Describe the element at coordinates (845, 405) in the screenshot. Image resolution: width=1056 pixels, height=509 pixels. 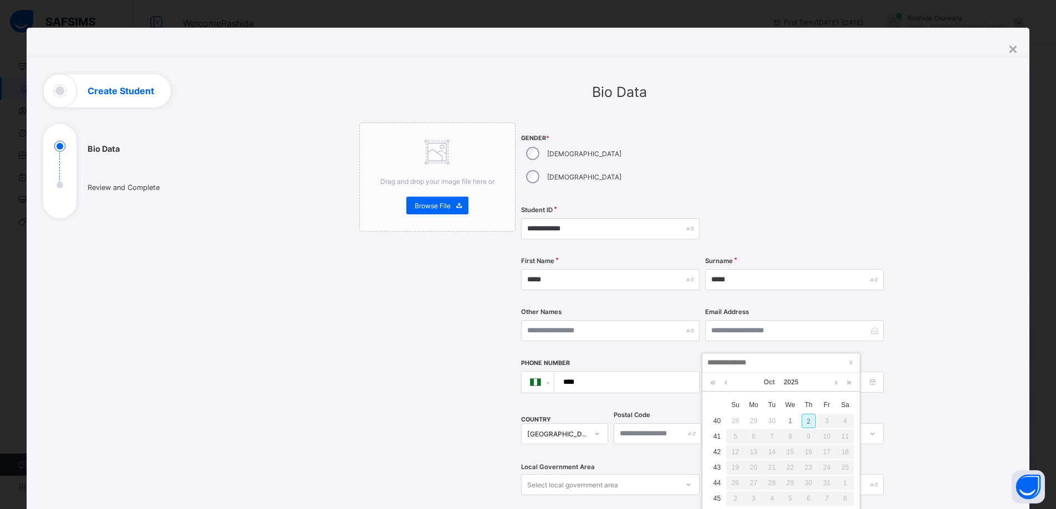
I see `span: Sa` at that location.